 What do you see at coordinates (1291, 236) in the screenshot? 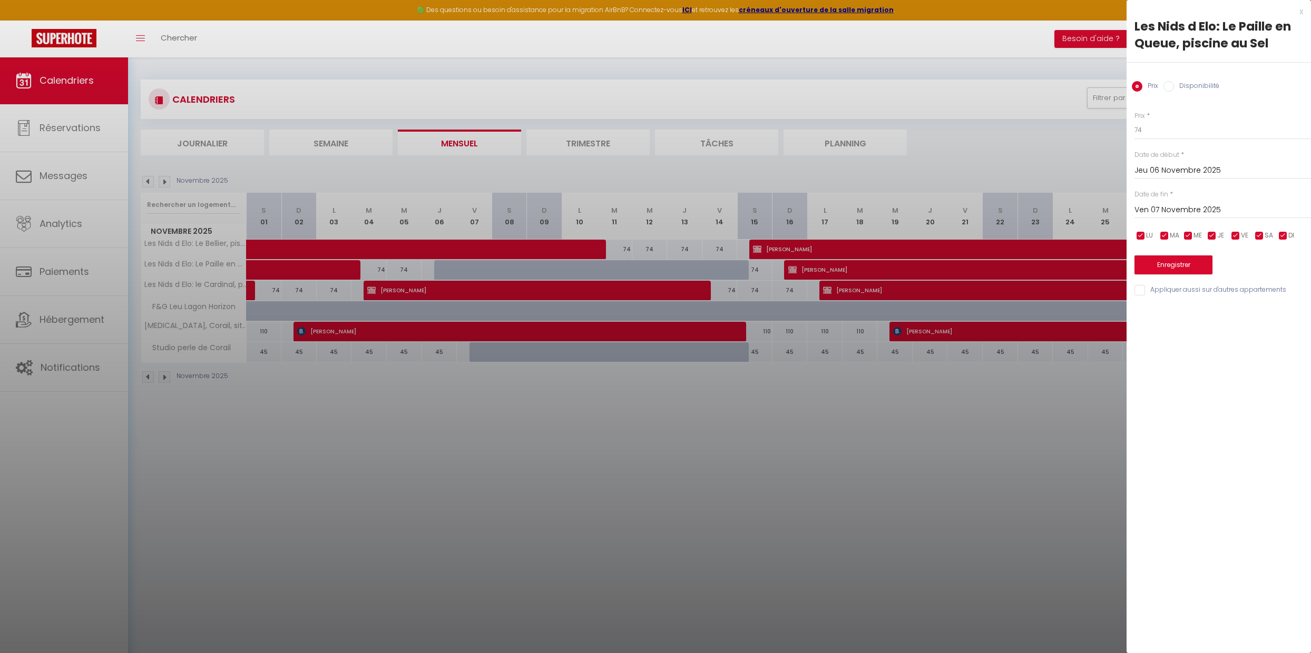
I see `span: DI` at bounding box center [1291, 236].